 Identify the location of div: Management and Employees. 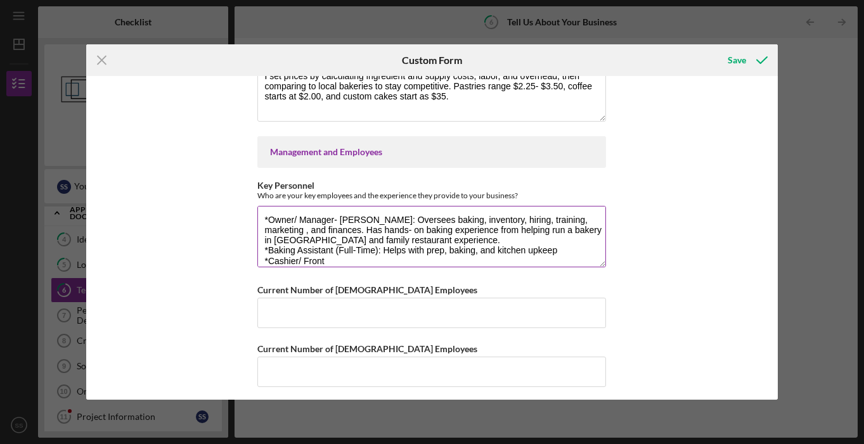
(432, 152).